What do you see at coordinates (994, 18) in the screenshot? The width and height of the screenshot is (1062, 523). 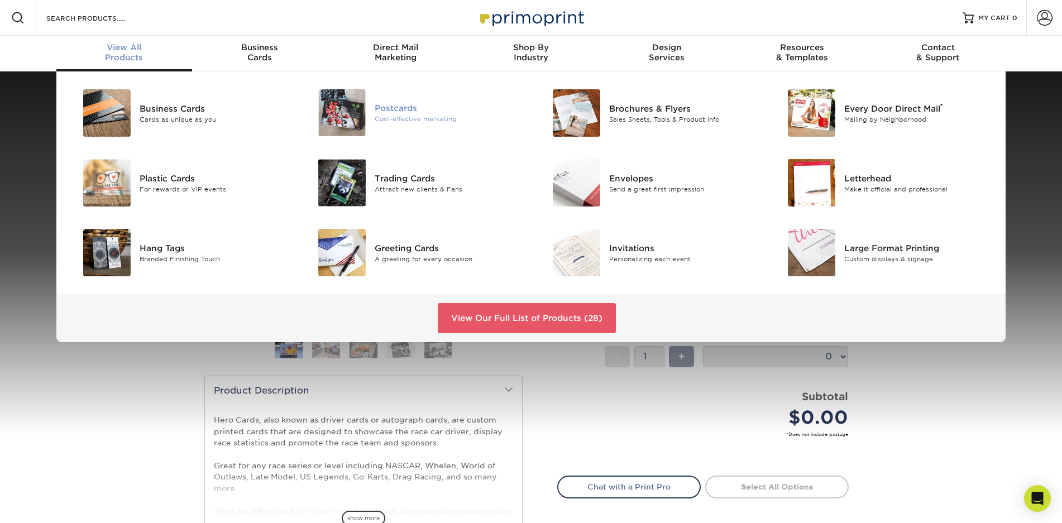 I see `span: MY CART` at bounding box center [994, 18].